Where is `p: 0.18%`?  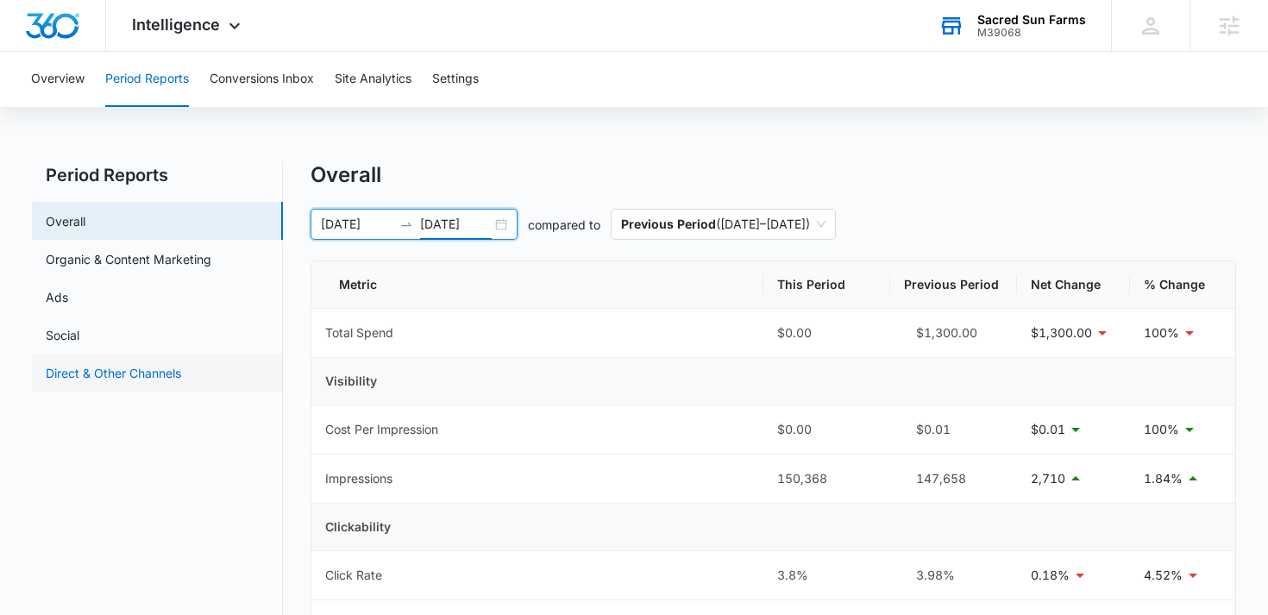
p: 0.18% is located at coordinates (1050, 575).